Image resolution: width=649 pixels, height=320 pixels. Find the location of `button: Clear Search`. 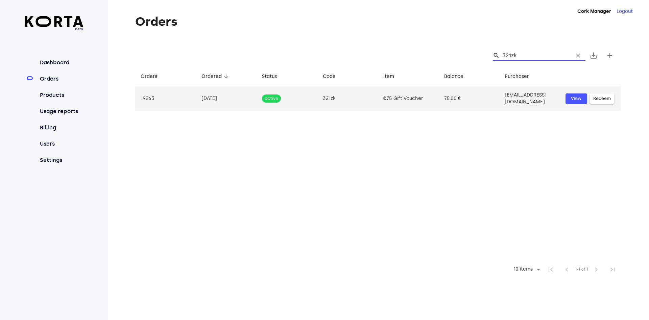

button: Clear Search is located at coordinates (578, 55).